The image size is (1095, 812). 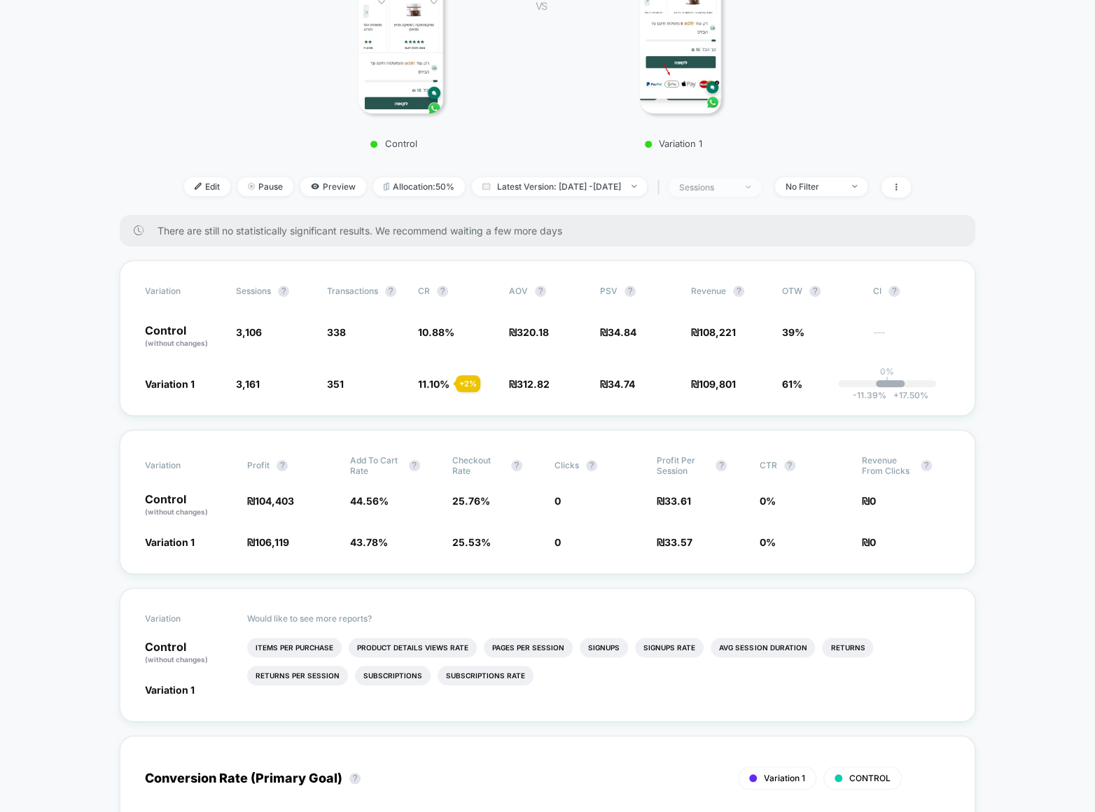 What do you see at coordinates (424, 291) in the screenshot?
I see `span: CR` at bounding box center [424, 291].